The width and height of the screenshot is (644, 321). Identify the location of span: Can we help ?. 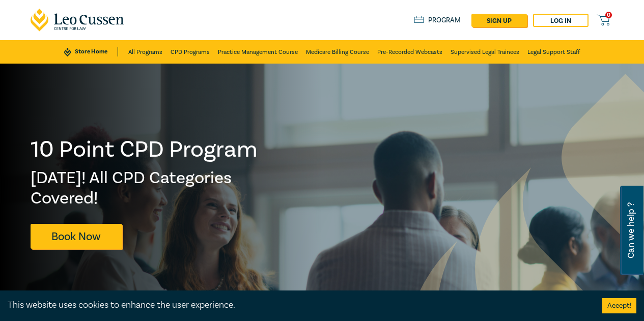
(630, 230).